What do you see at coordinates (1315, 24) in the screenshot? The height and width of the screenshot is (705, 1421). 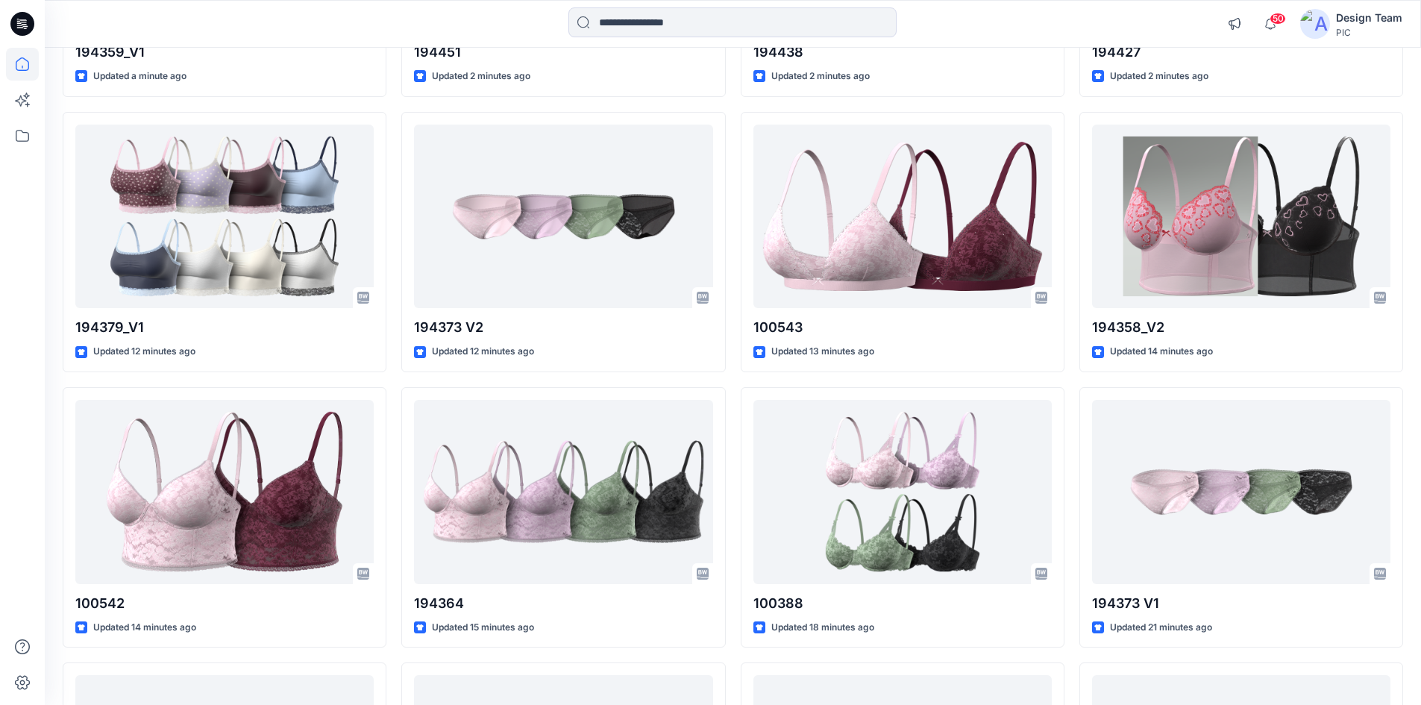 I see `img: avatar` at bounding box center [1315, 24].